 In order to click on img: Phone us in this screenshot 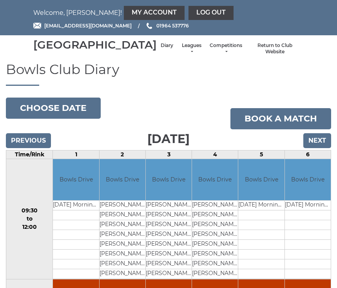, I will do `click(149, 26)`.